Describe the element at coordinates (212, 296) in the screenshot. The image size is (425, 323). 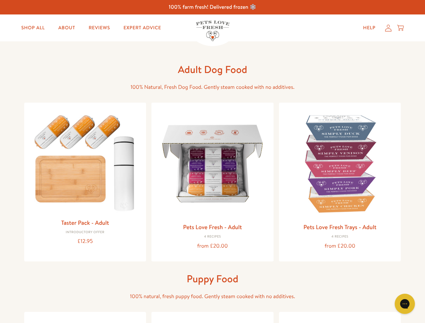
I see `span: 100% natural, fresh puppy food. Gently steam cooked with no additives.` at that location.